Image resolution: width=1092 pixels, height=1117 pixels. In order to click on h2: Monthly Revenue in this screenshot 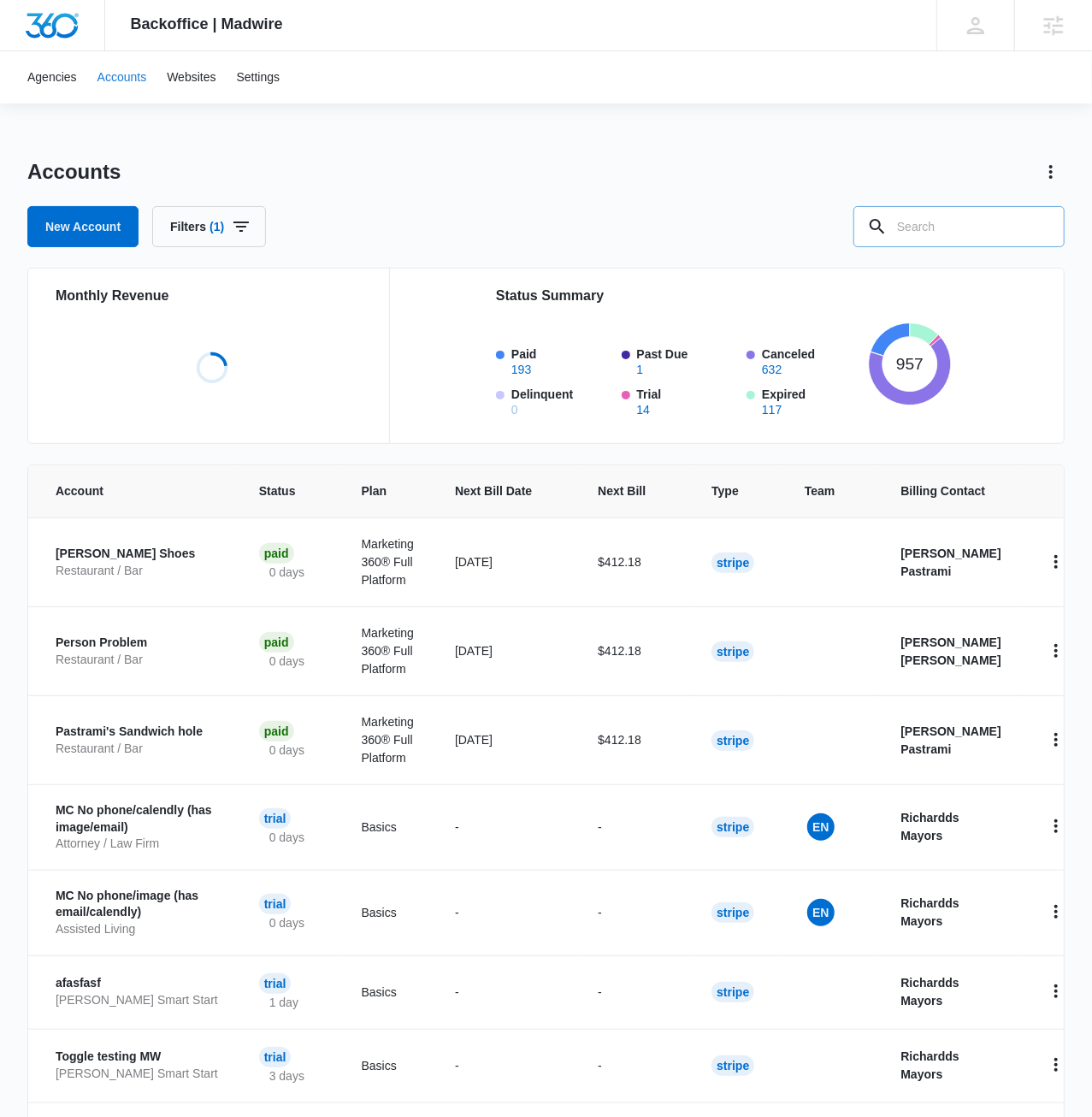, I will do `click(213, 296)`.